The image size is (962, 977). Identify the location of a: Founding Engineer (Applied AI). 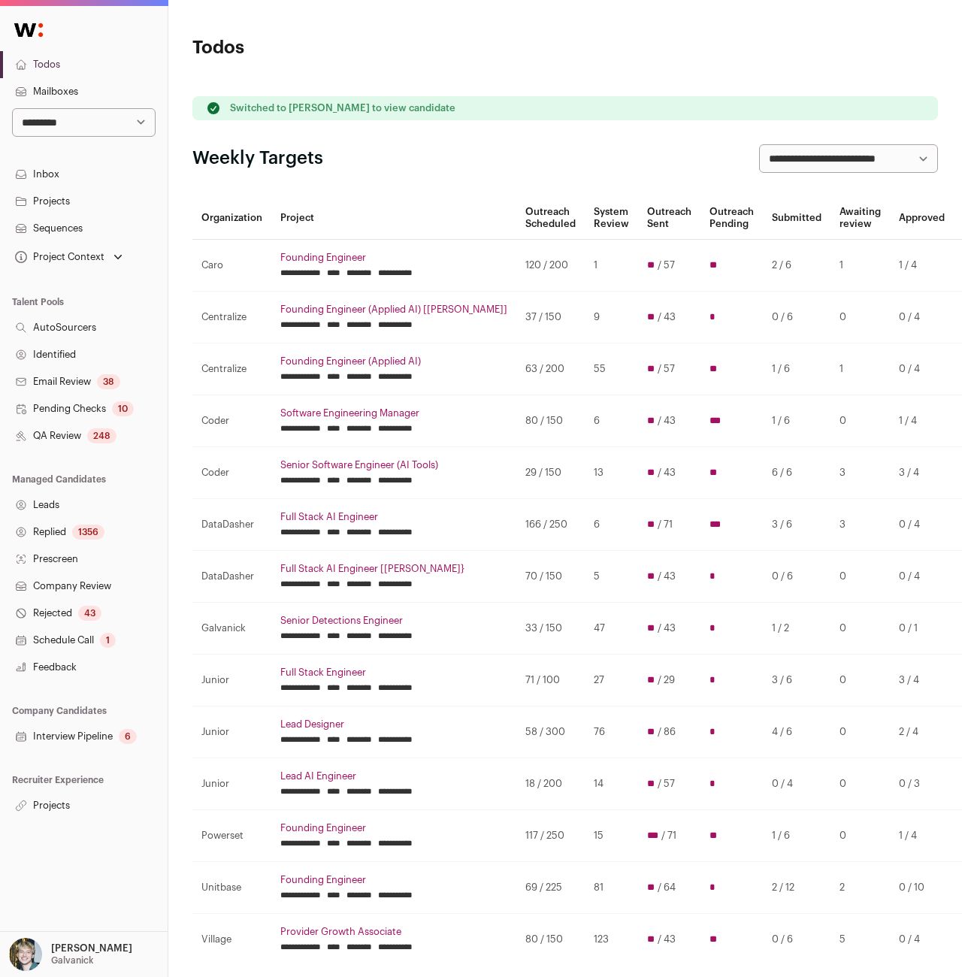
(394, 362).